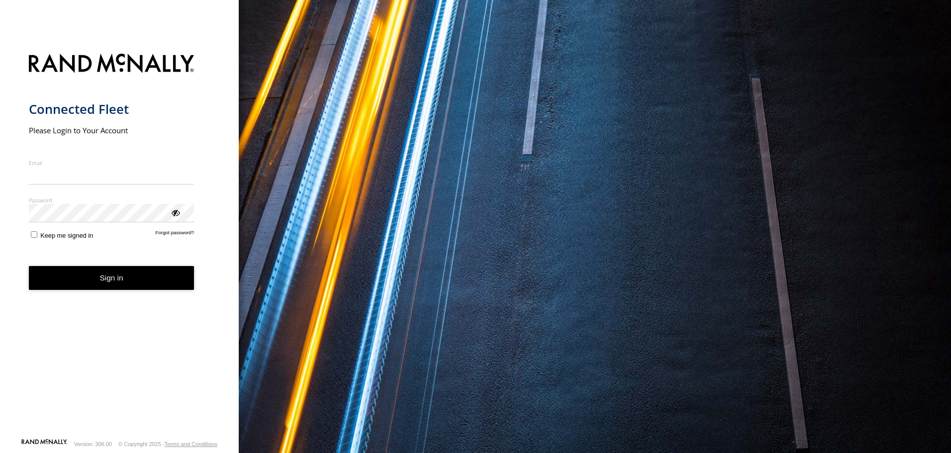 The image size is (951, 453). What do you see at coordinates (175, 234) in the screenshot?
I see `a: Forgot password?` at bounding box center [175, 234].